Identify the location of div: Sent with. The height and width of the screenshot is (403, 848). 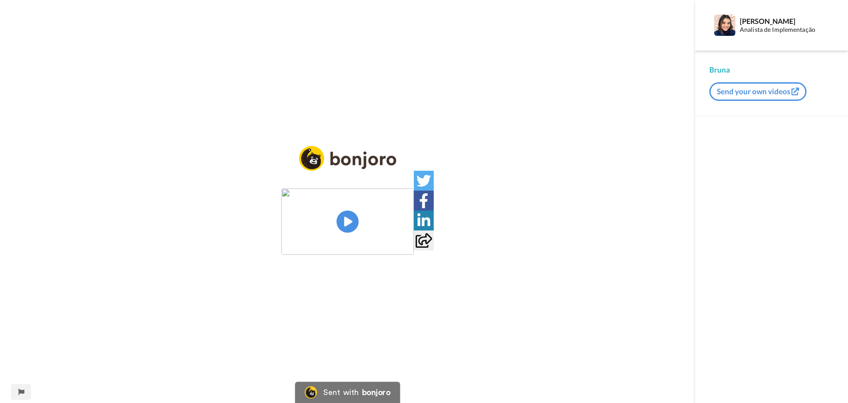
(341, 392).